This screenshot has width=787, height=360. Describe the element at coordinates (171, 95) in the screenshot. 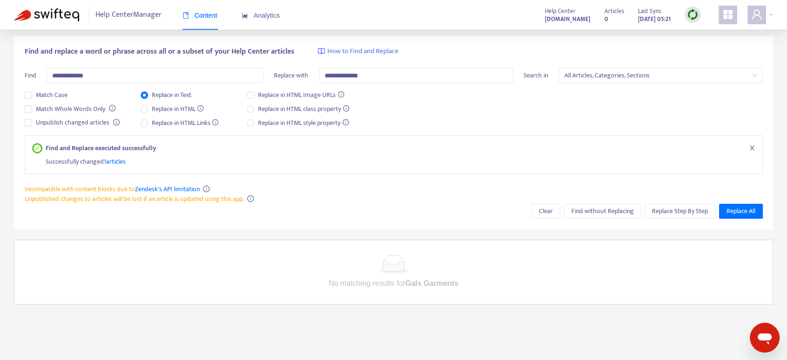

I see `span: Replace in Text` at that location.